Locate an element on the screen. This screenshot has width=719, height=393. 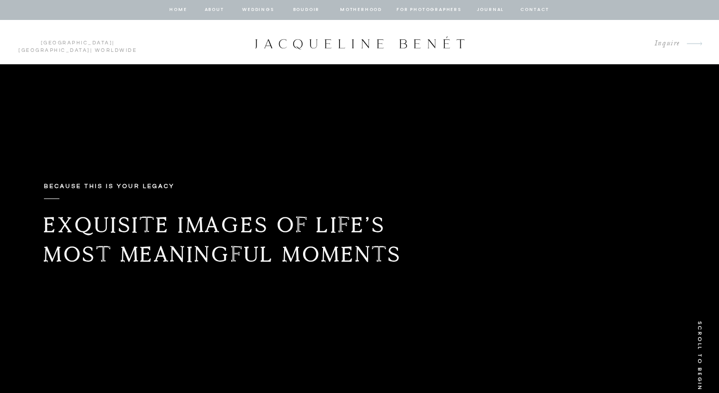
nav: Motherhood is located at coordinates (360, 10).